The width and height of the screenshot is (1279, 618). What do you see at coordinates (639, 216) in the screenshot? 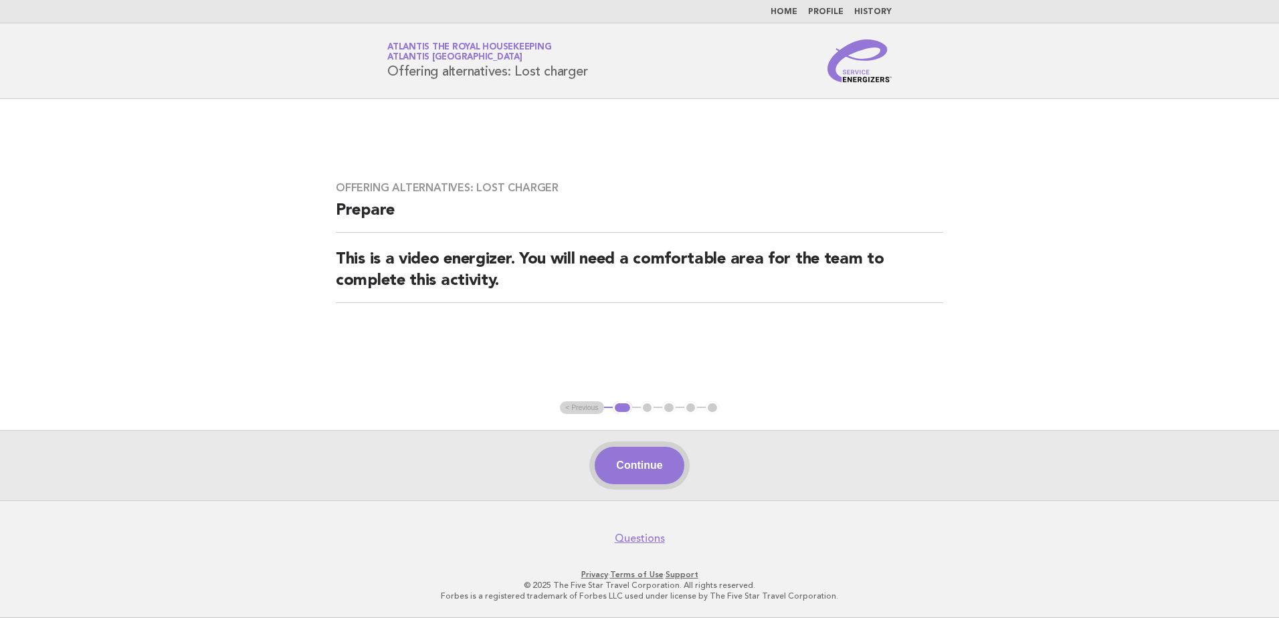
I see `h2: Prepare` at bounding box center [639, 216].